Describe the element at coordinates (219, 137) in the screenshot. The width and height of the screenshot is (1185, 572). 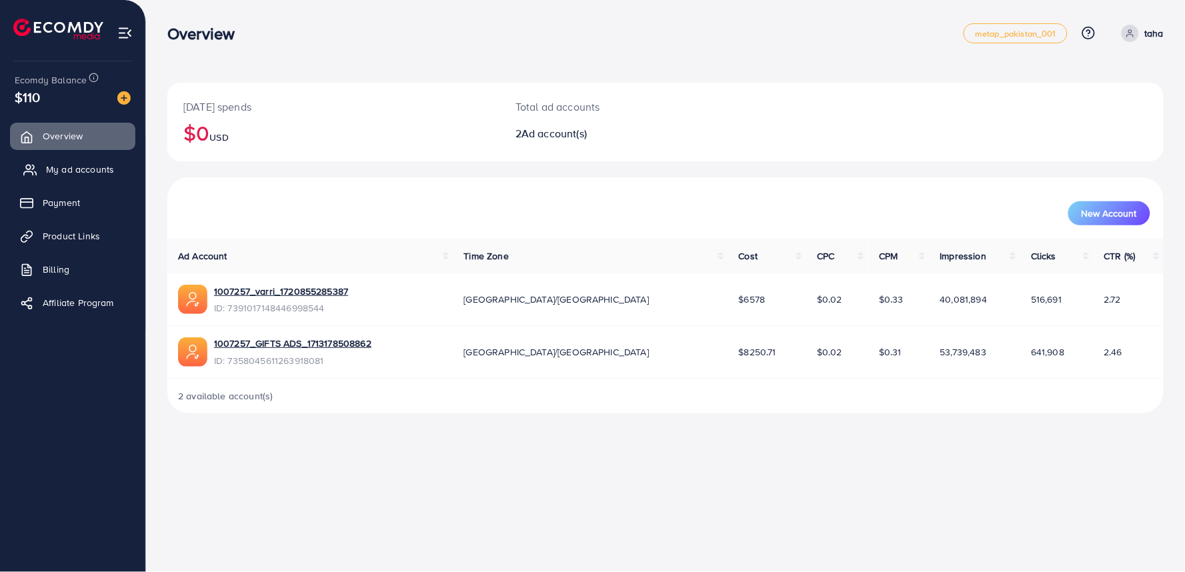
I see `span: USD` at that location.